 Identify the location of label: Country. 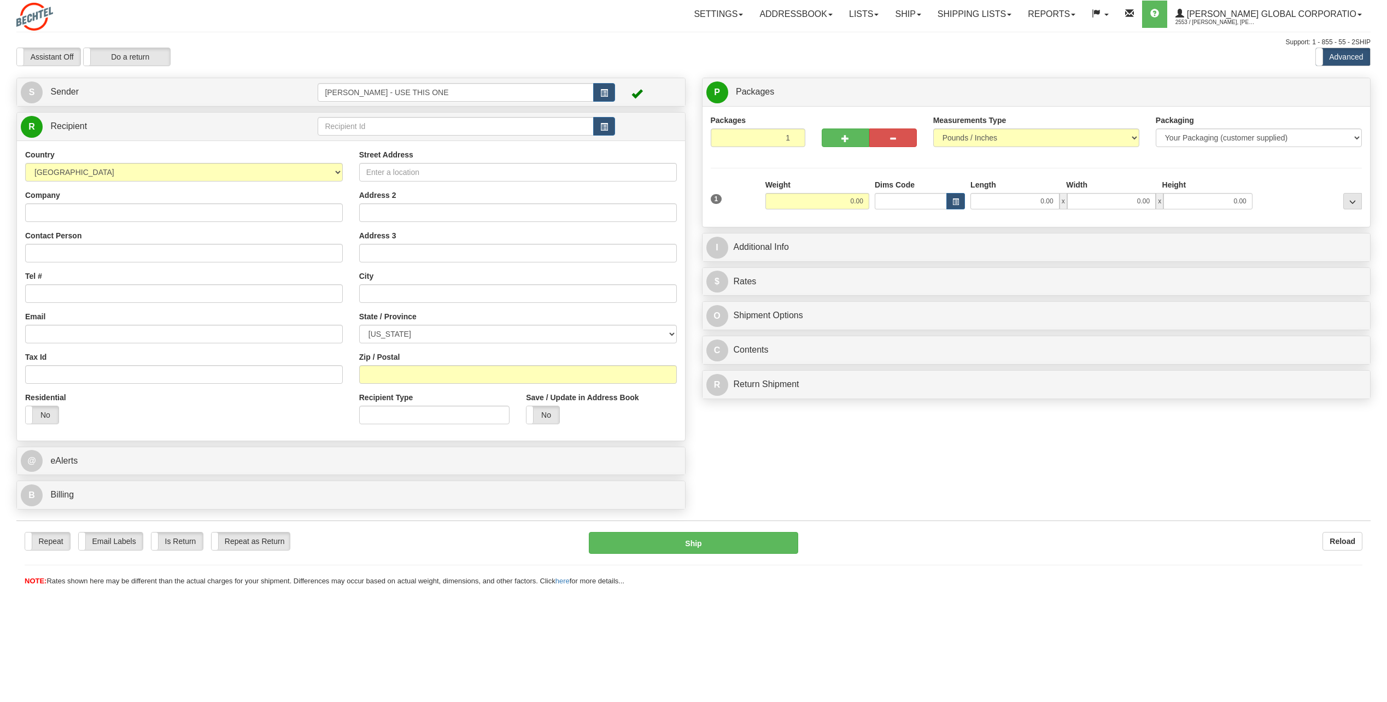
(40, 155).